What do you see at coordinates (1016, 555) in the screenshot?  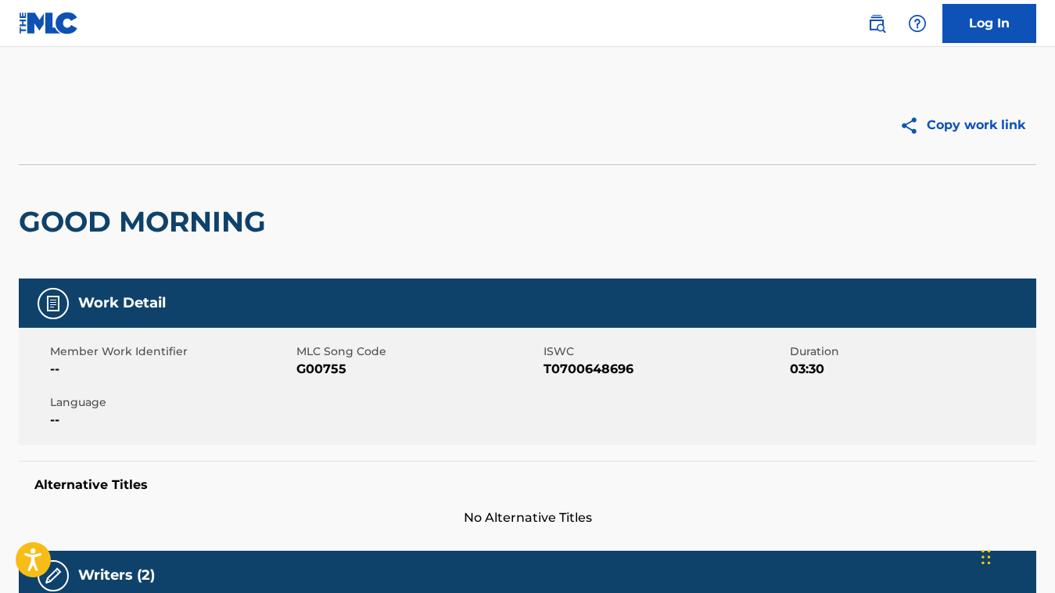 I see `div: Chat Widget` at bounding box center [1016, 555].